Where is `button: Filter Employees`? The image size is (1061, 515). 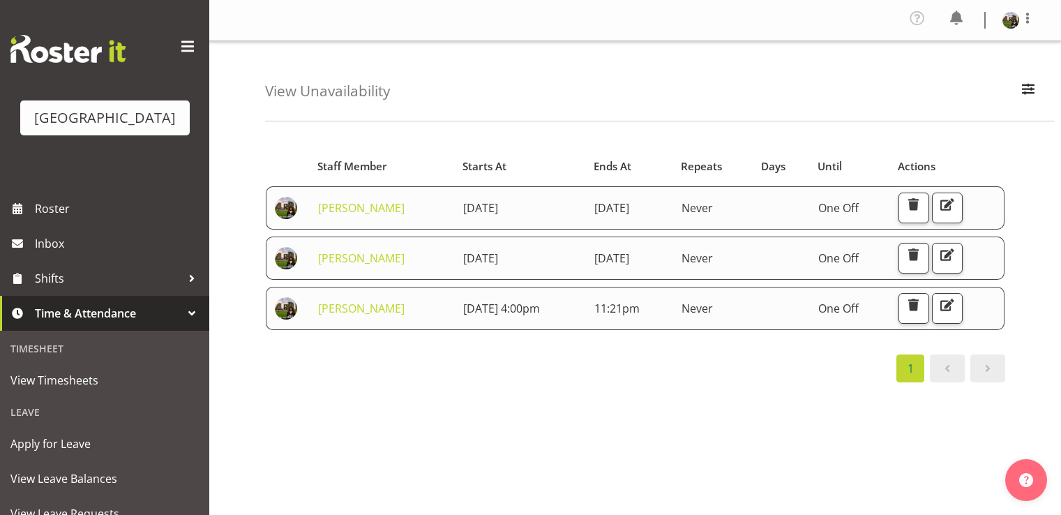 button: Filter Employees is located at coordinates (1028, 91).